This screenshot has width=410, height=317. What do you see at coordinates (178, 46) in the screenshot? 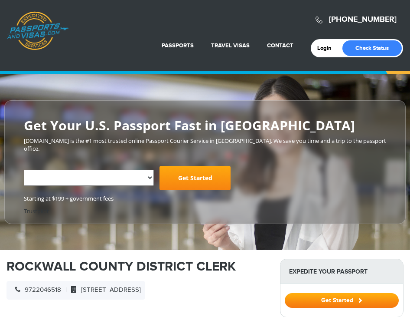
I see `a: Passports` at bounding box center [178, 46].